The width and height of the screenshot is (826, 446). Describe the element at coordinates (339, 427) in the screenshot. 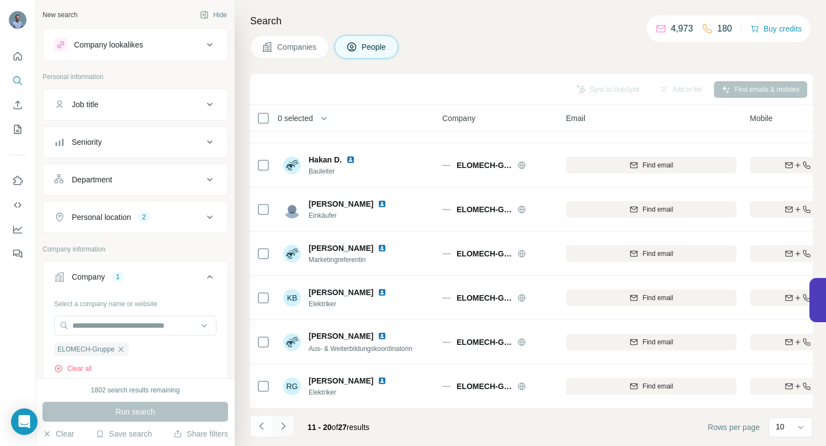

I see `span: results` at that location.